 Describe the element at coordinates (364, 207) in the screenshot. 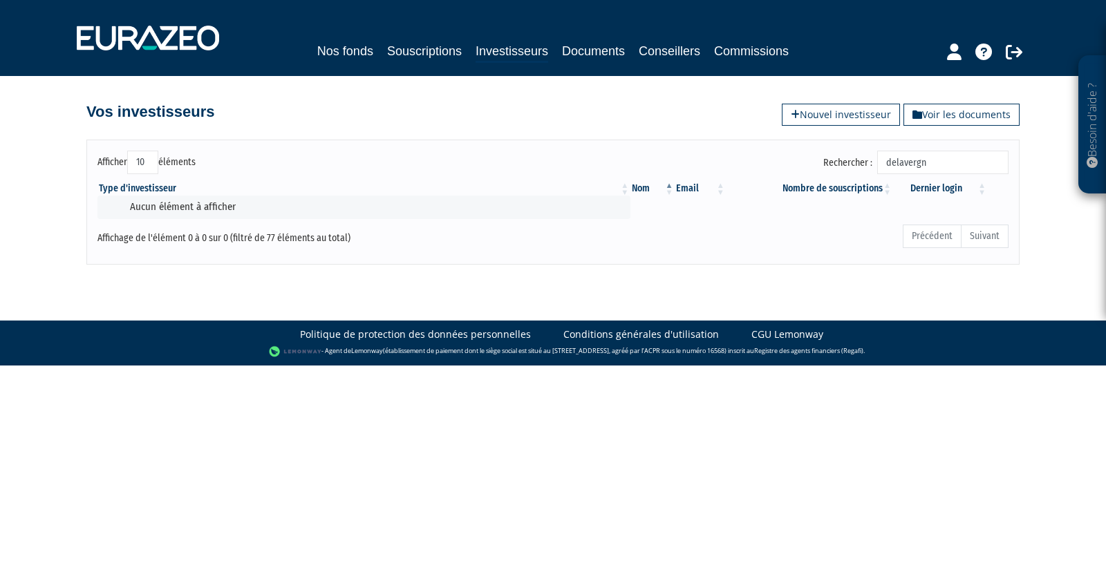

I see `td: Aucun élément à afficher` at that location.